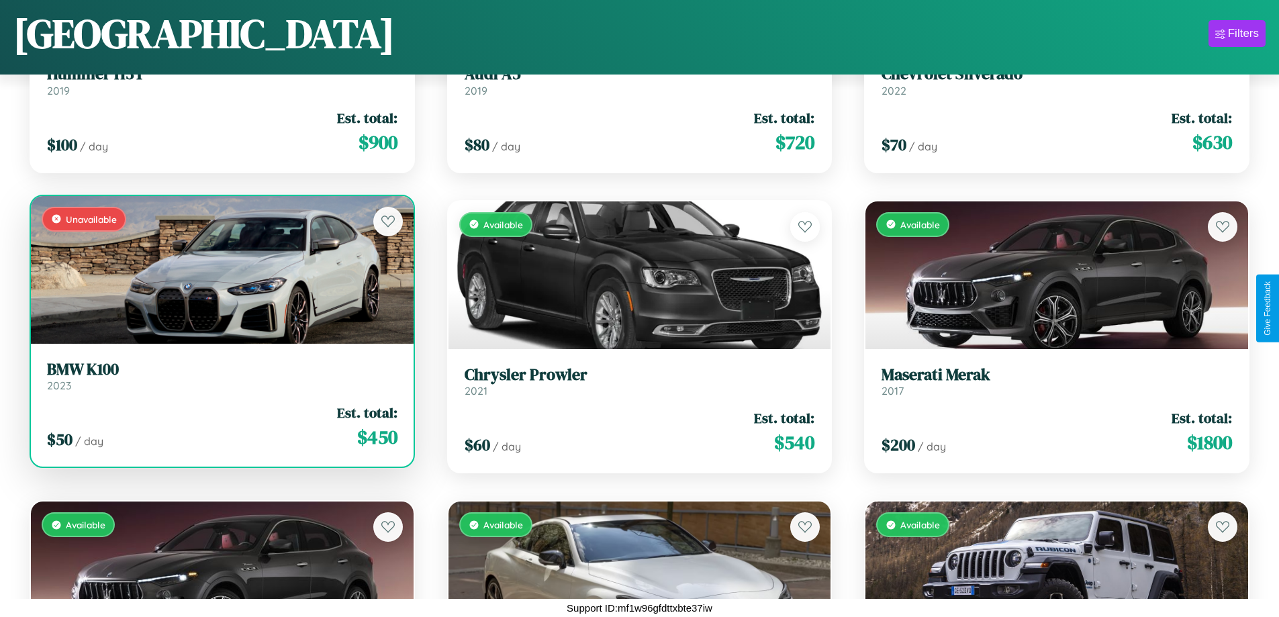 The image size is (1279, 617). Describe the element at coordinates (222, 369) in the screenshot. I see `h3: BMW K100` at that location.